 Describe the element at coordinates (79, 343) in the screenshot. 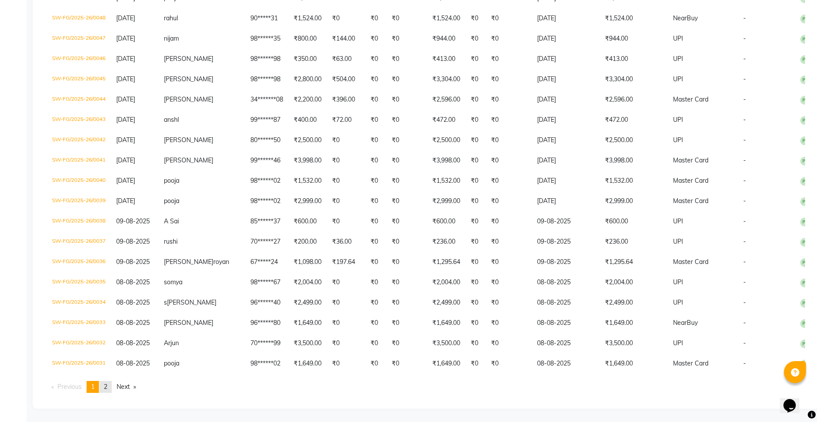

I see `td: SW-FG/2025-26/0032` at that location.